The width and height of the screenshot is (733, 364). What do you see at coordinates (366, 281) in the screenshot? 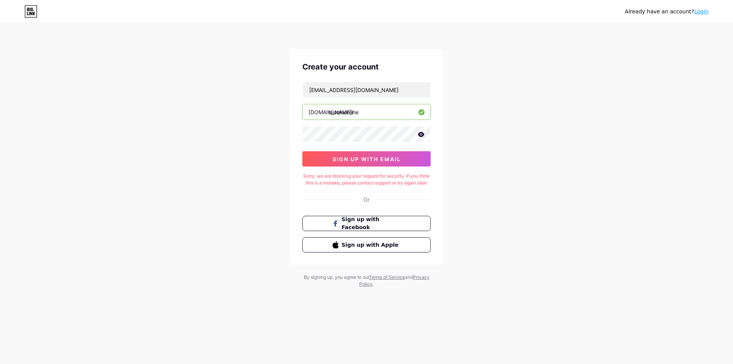
I see `div: By signing up, you agree to our and .` at bounding box center [366, 281].